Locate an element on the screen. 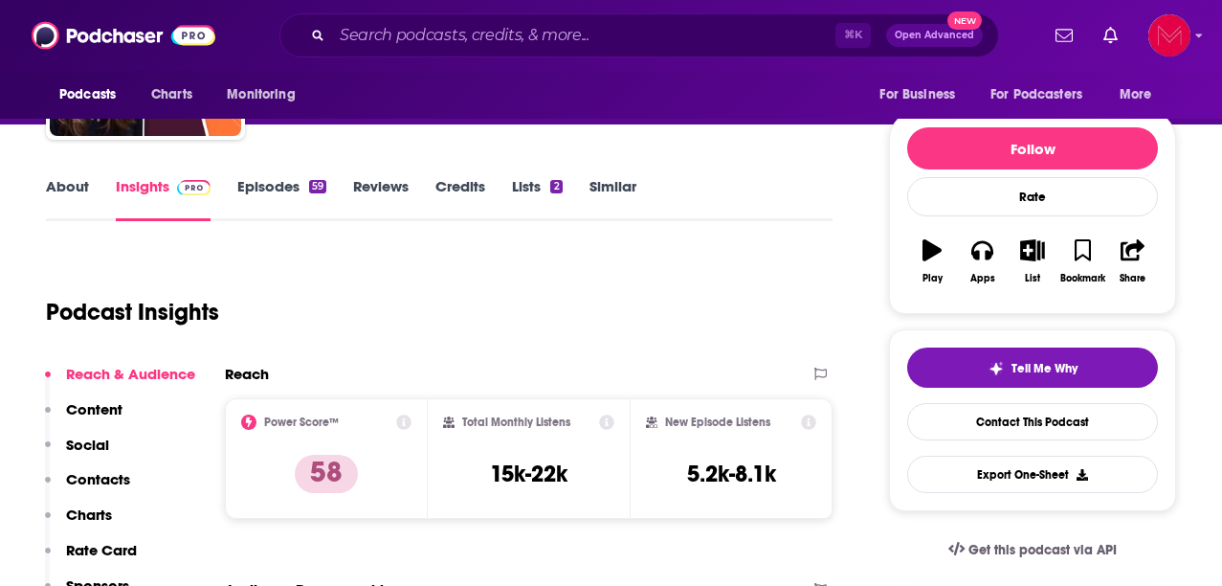  h3: 15k-22k is located at coordinates (528, 474).